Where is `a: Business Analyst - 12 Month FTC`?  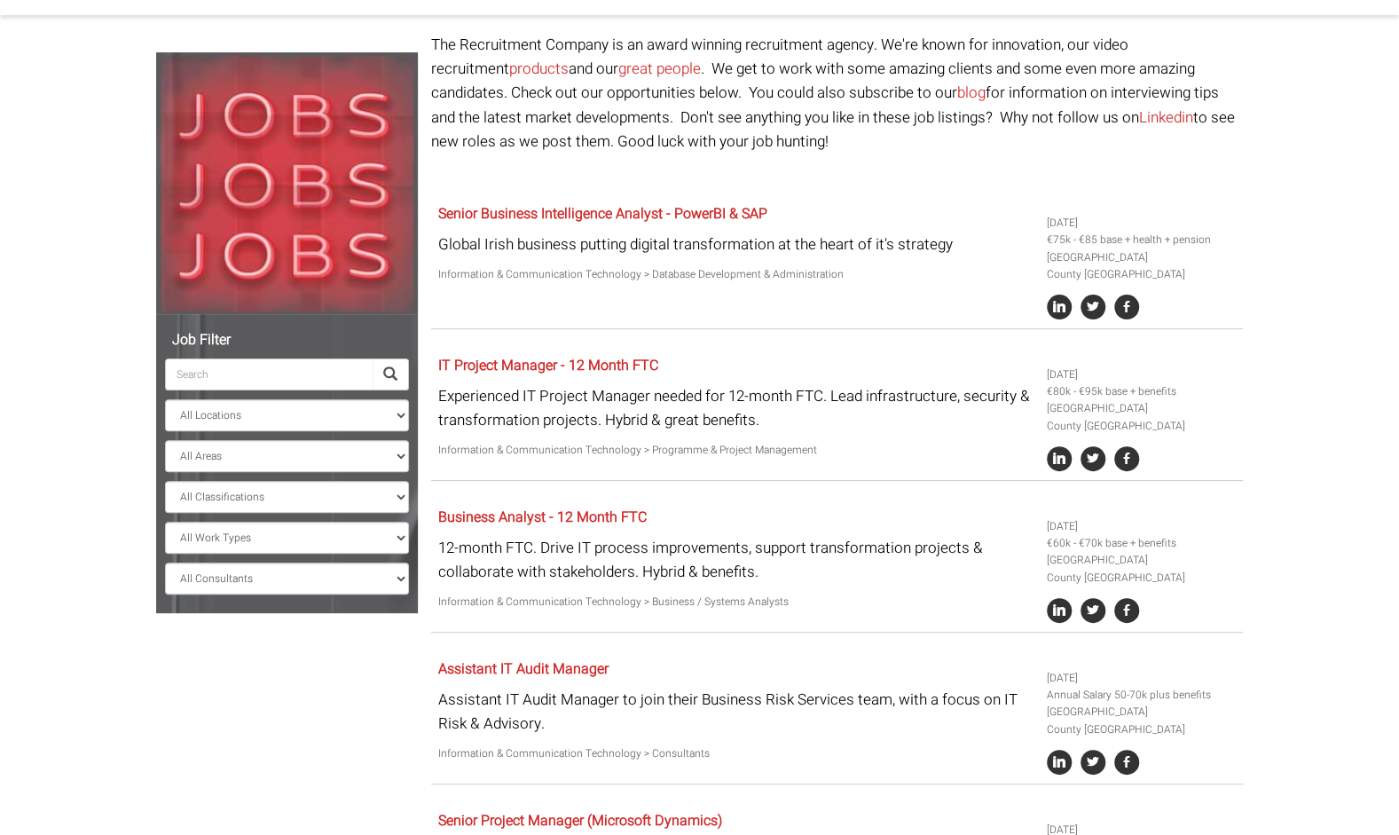 a: Business Analyst - 12 Month FTC is located at coordinates (542, 517).